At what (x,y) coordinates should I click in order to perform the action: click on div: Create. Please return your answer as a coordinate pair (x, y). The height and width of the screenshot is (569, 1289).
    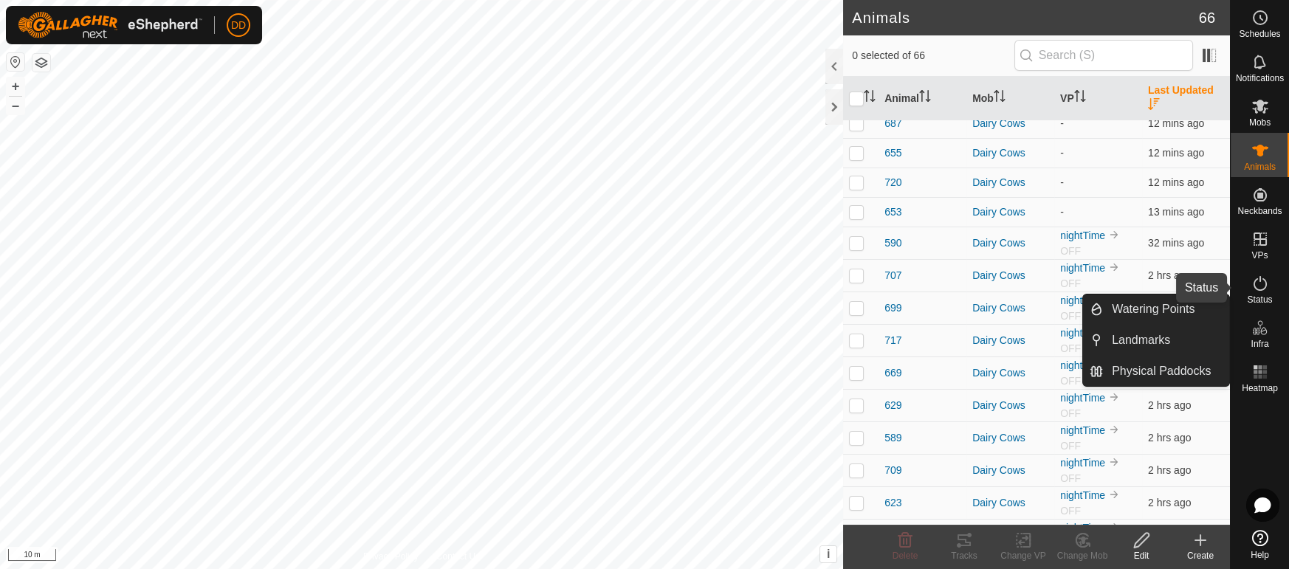
    Looking at the image, I should click on (1200, 556).